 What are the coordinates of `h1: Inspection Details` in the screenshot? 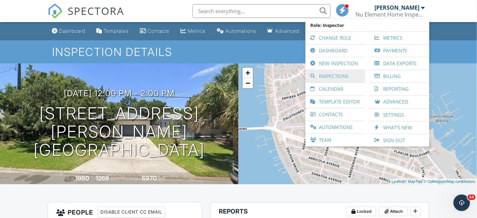 It's located at (238, 52).